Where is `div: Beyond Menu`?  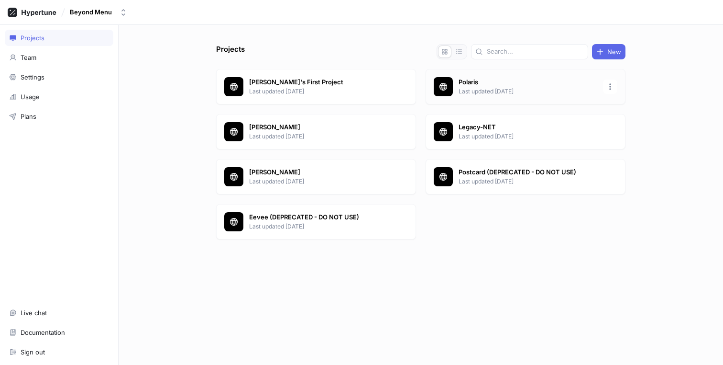
div: Beyond Menu is located at coordinates (91, 12).